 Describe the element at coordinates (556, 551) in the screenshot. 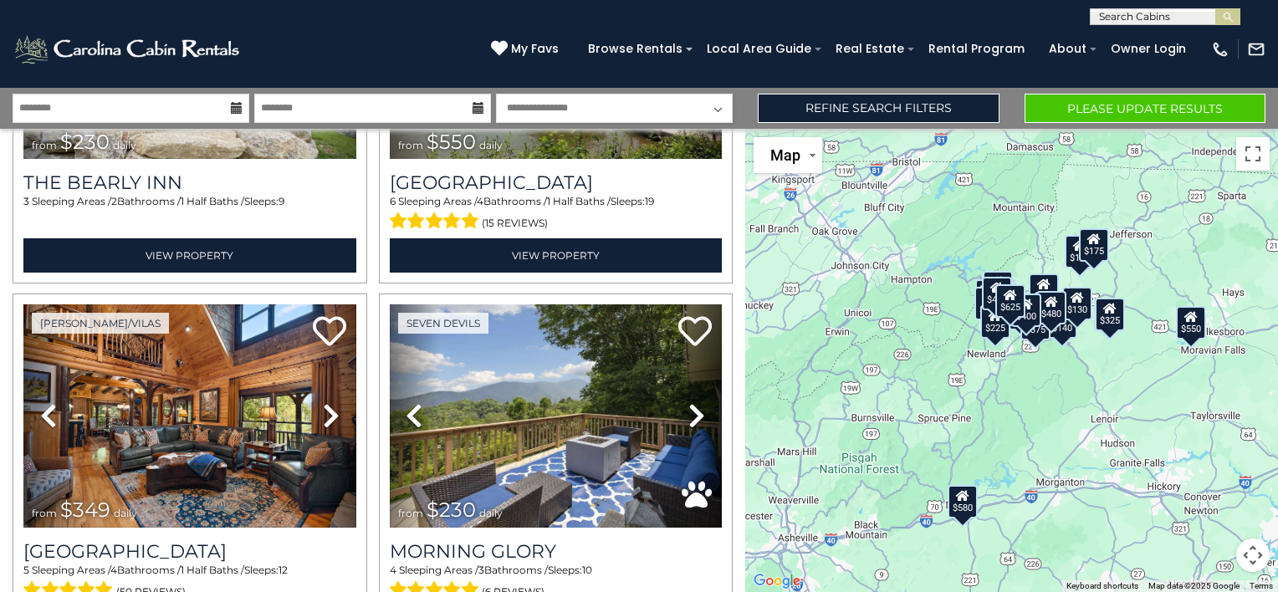

I see `h3: Morning Glory` at that location.